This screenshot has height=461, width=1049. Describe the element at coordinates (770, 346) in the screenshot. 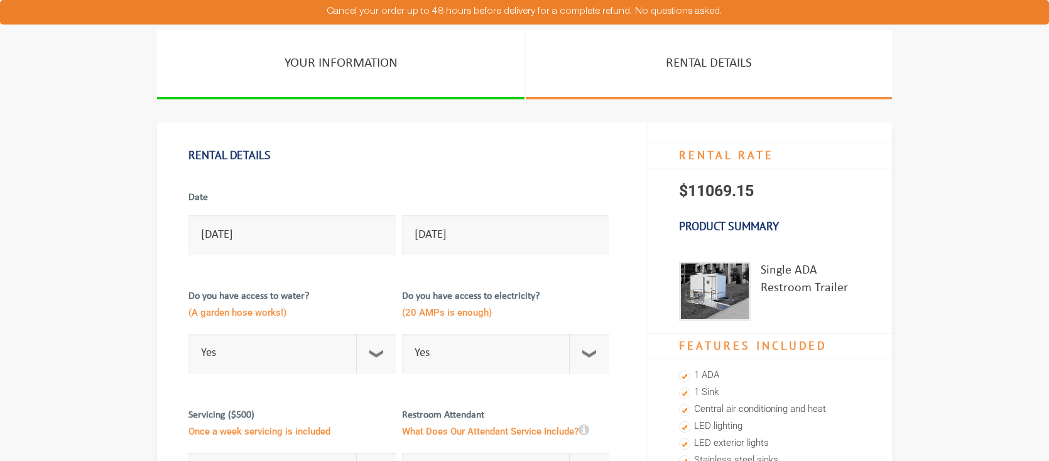

I see `h4: Features Included` at that location.